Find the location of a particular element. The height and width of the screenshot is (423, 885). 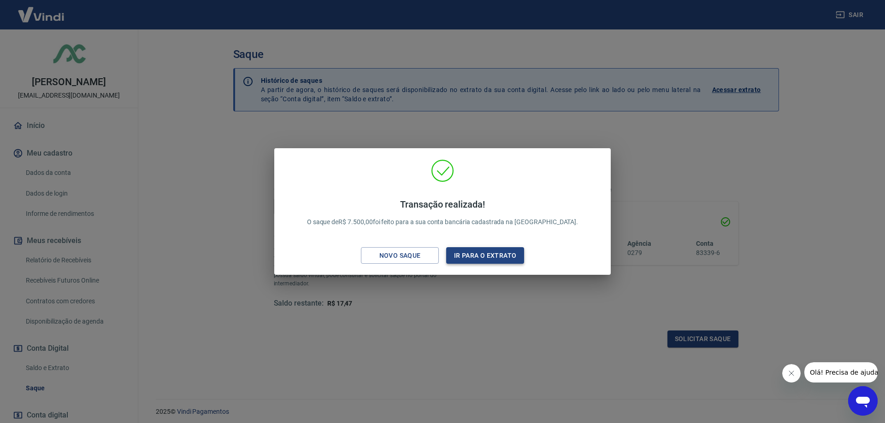

h4: Transação realizada! is located at coordinates (442, 205).